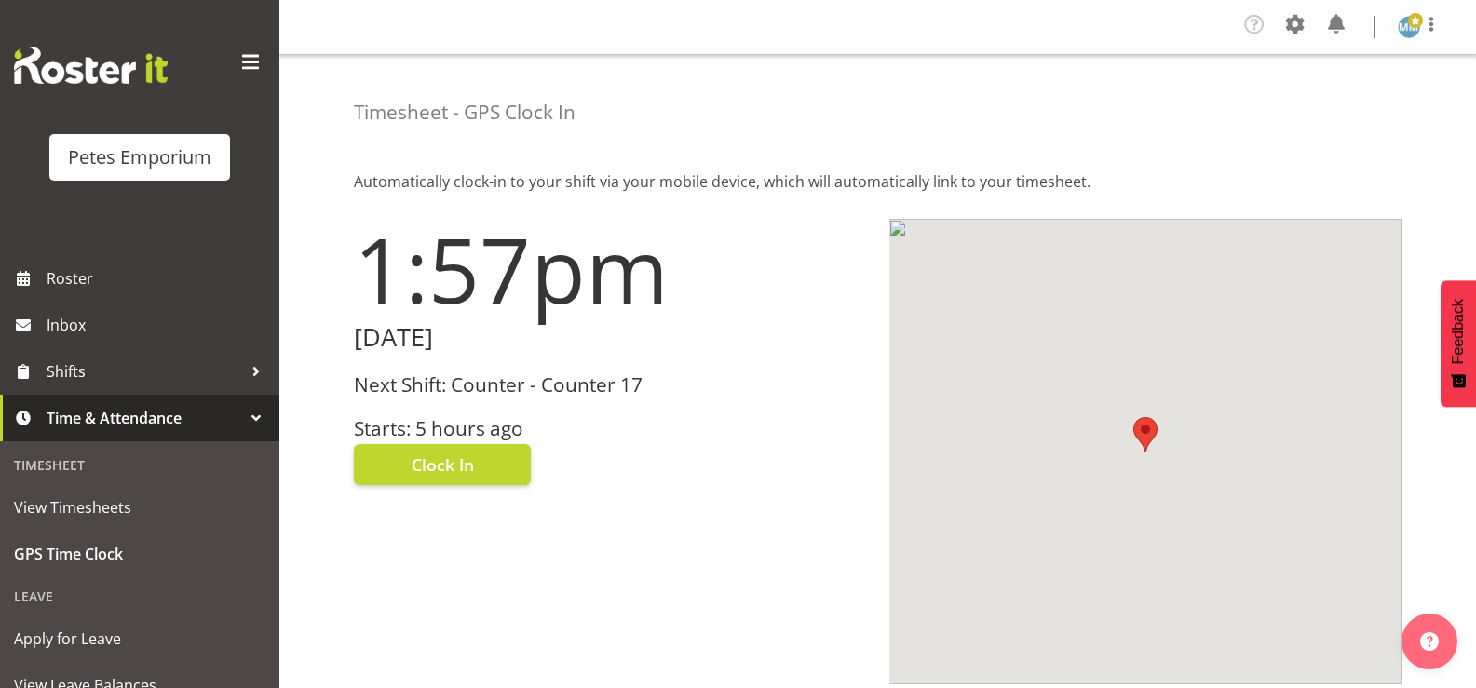 The height and width of the screenshot is (688, 1476). What do you see at coordinates (877, 182) in the screenshot?
I see `p: Automatically clock-in to your shift via your mobile device, which will automatically link to you...` at bounding box center [877, 182].